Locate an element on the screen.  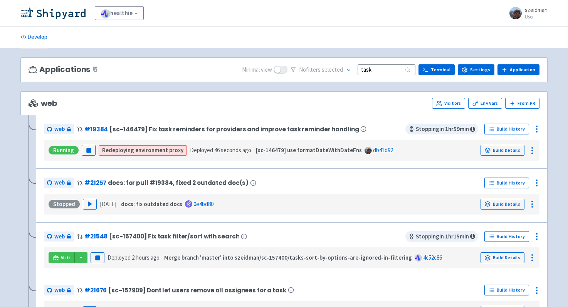
span: [sc-146479] Fix task reminders for providers and improve task reminder handling is located at coordinates (234, 129).